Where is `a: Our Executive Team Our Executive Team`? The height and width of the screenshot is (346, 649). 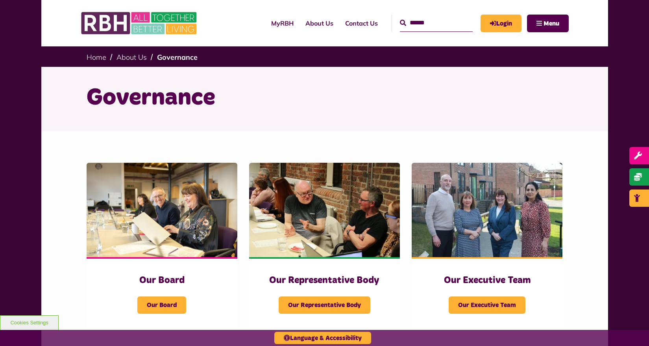
a: Our Executive Team Our Executive Team is located at coordinates (487, 246).